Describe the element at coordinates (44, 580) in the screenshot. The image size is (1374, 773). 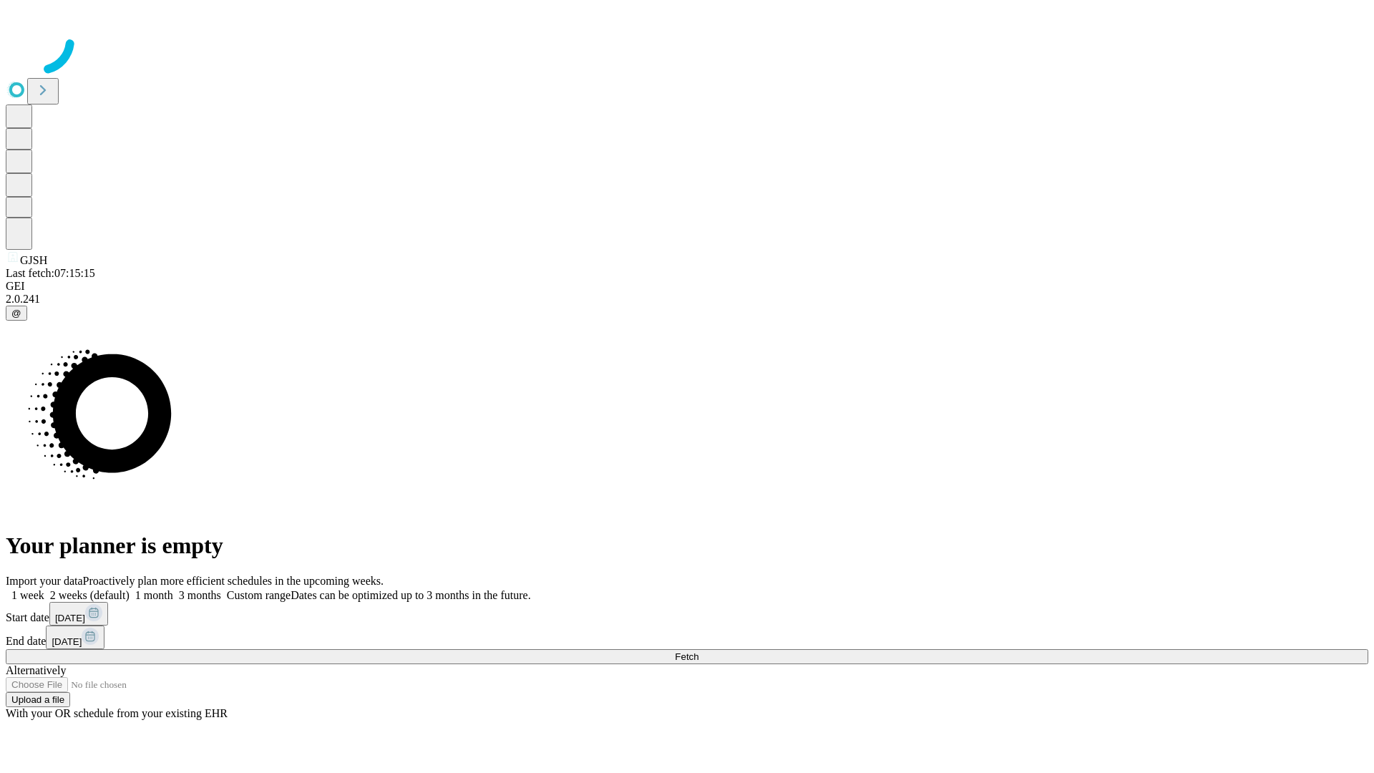
I see `span: Import your data` at that location.